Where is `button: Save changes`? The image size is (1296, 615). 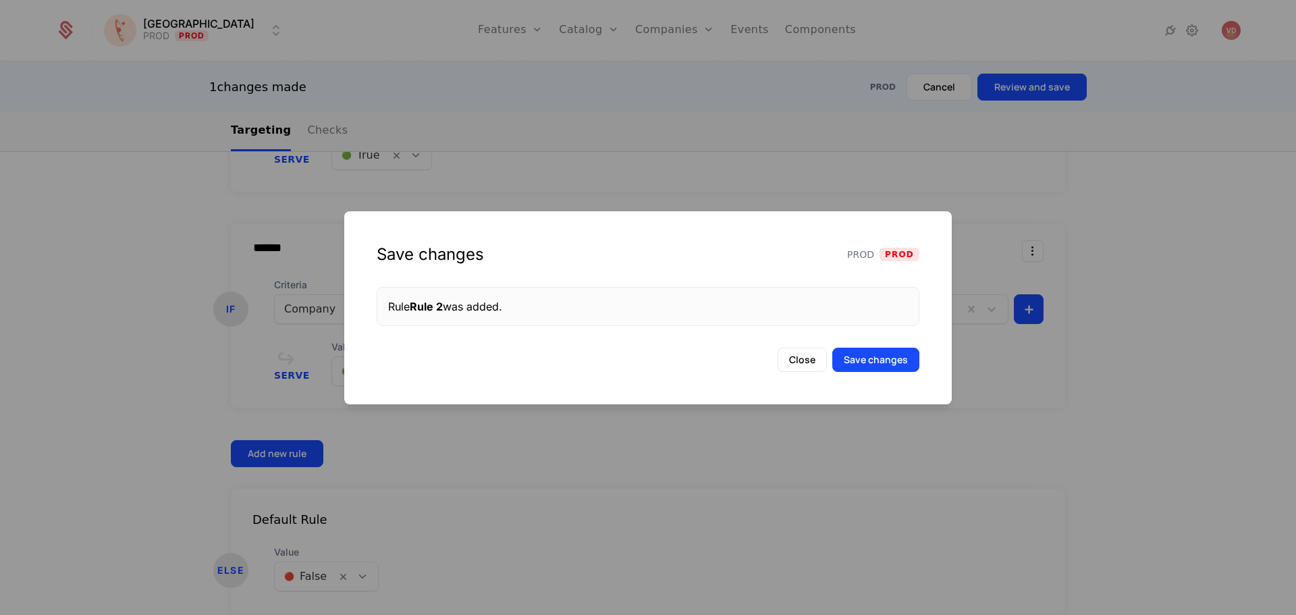
button: Save changes is located at coordinates (876, 360).